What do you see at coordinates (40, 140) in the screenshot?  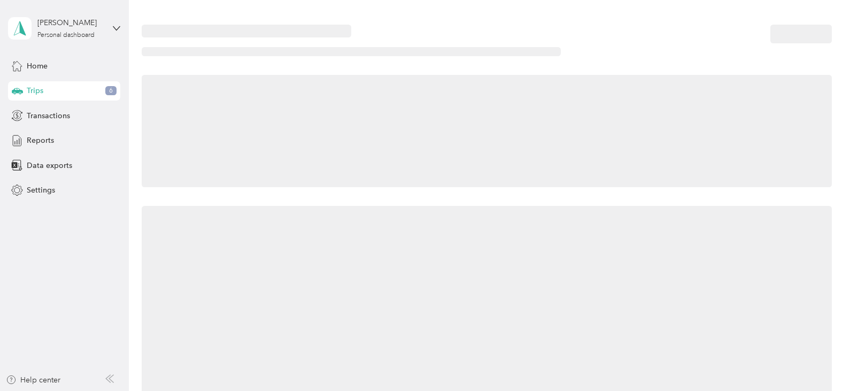 I see `span: Reports` at bounding box center [40, 140].